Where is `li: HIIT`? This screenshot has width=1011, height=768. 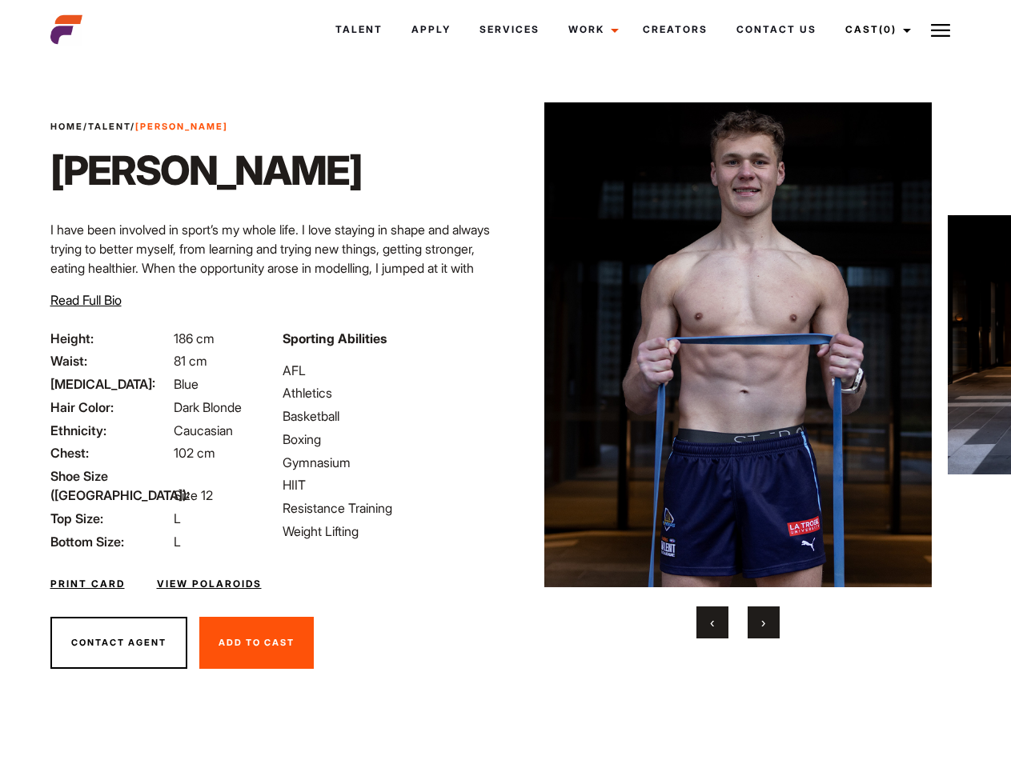 li: HIIT is located at coordinates (389, 485).